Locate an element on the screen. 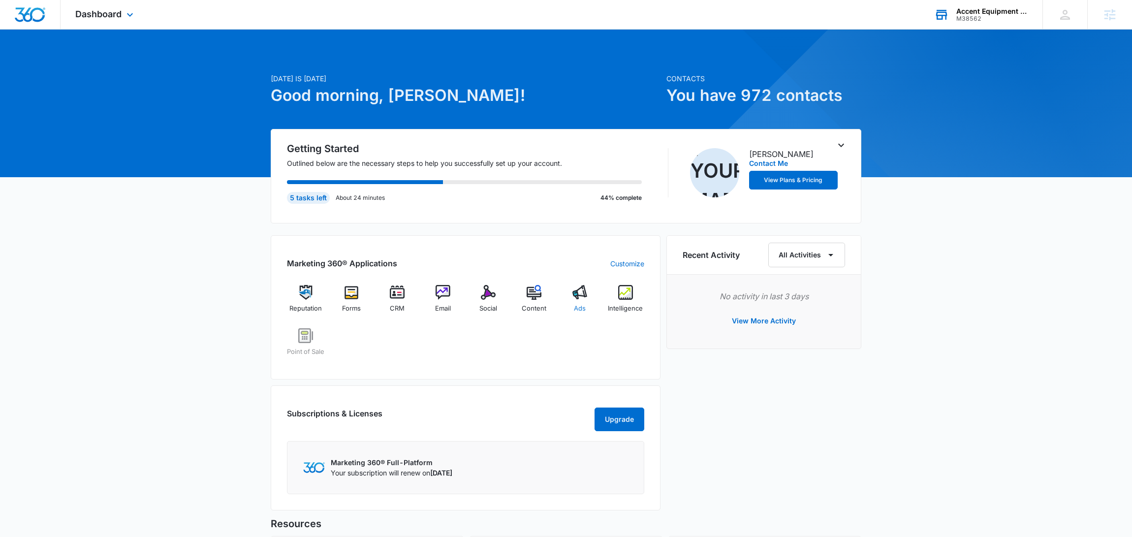  span: Email is located at coordinates (443, 309).